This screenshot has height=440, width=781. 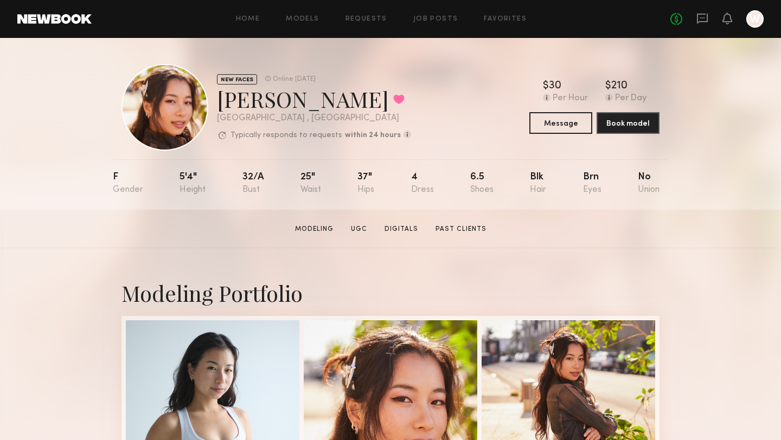 What do you see at coordinates (311, 183) in the screenshot?
I see `div: 25"` at bounding box center [311, 183].